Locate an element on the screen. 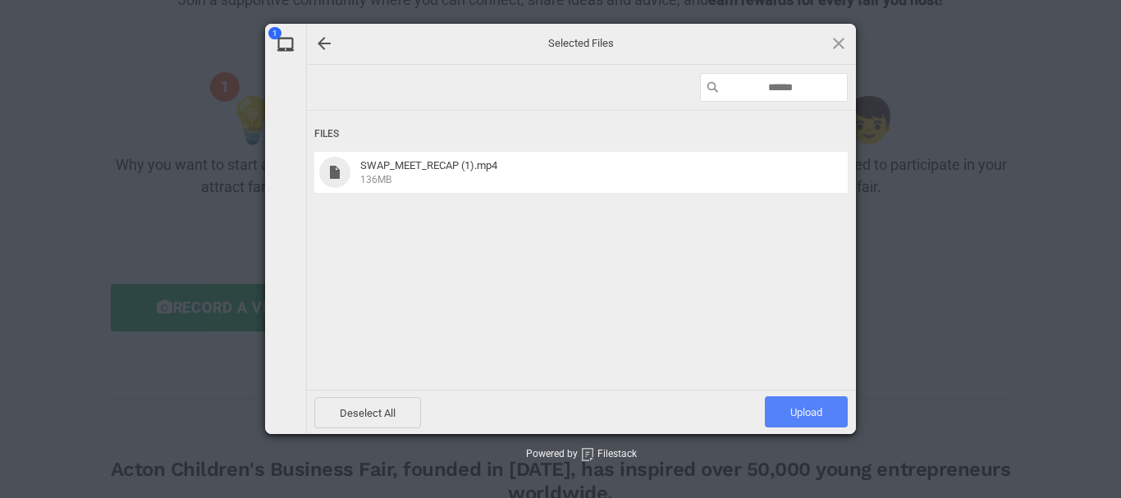 The height and width of the screenshot is (498, 1121). span: 136MB is located at coordinates (376, 180).